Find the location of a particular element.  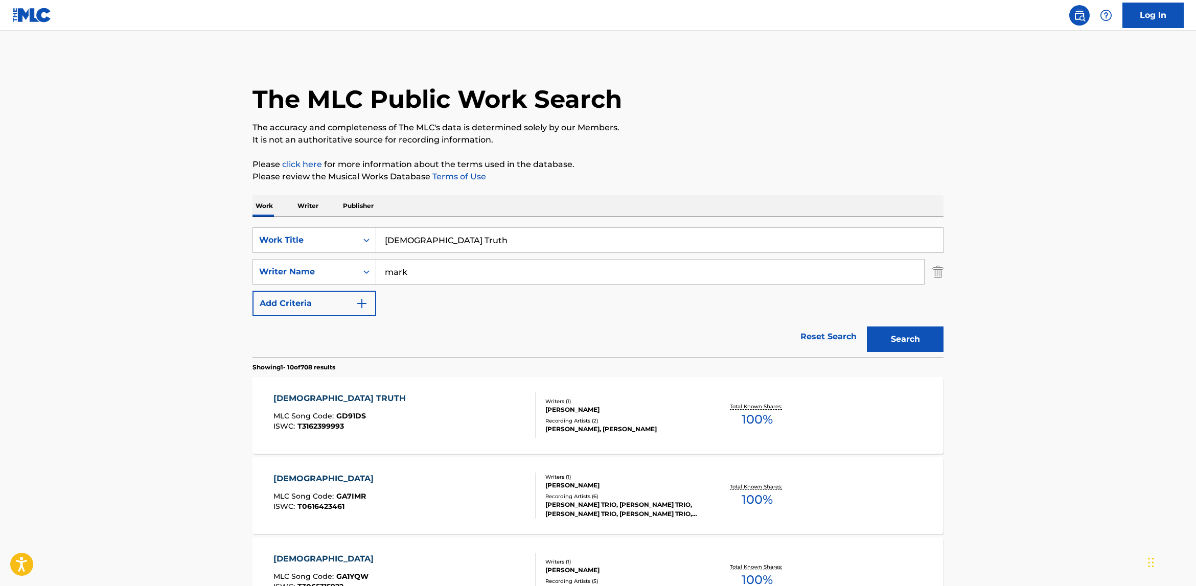

span: GA1YQW is located at coordinates (352, 577).